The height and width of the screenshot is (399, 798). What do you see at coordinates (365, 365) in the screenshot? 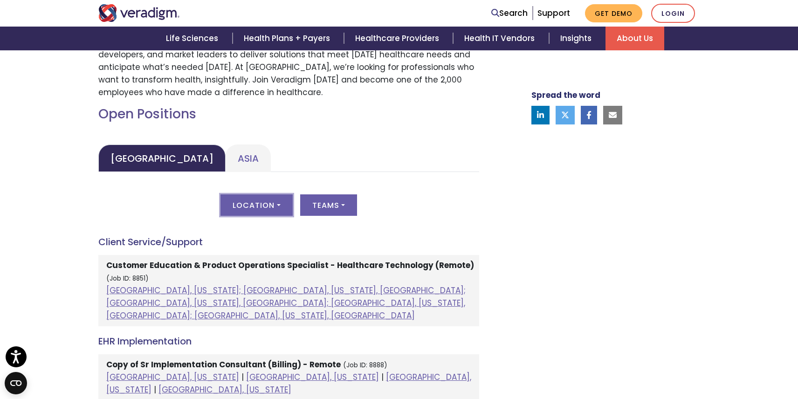
I see `small: (Job ID: 8888)` at bounding box center [365, 365].